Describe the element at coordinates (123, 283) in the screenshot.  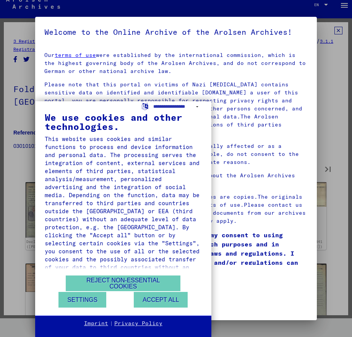
I see `button: Reject non-essential cookies` at that location.